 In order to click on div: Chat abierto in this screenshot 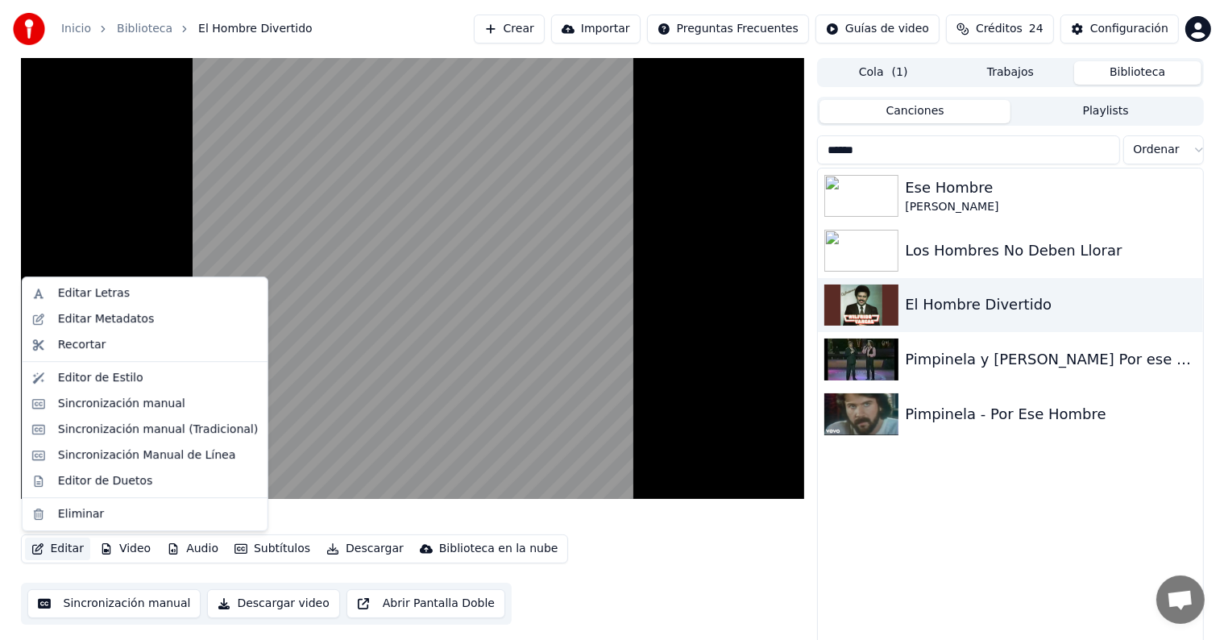, I will do `click(1180, 599)`.